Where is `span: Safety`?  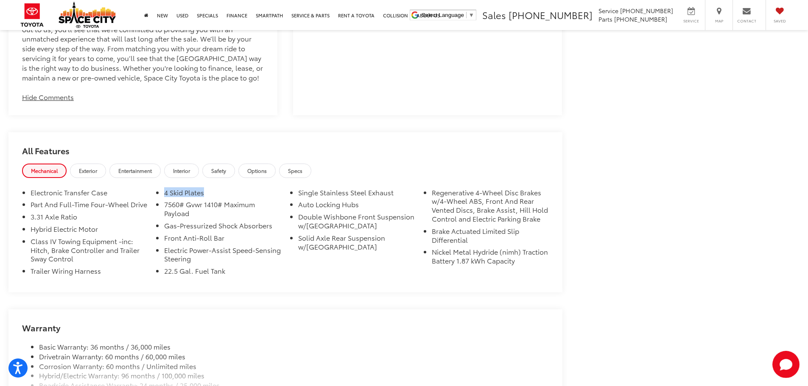 span: Safety is located at coordinates (218, 170).